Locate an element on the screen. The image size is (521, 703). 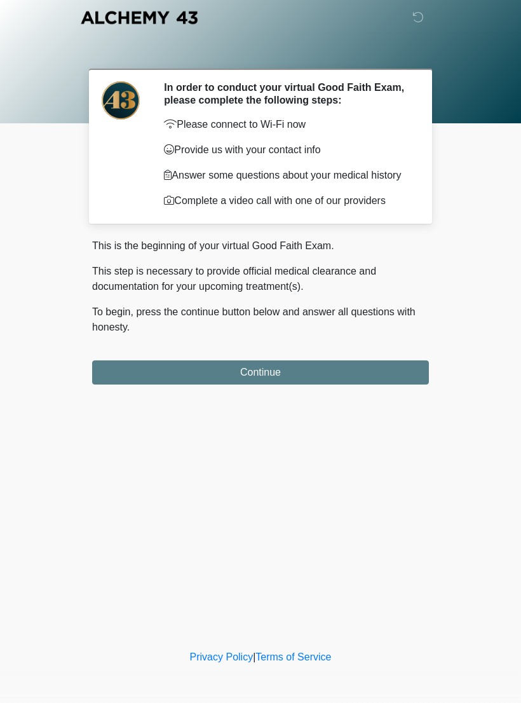
p: Complete a video call with one of our providers is located at coordinates (287, 201).